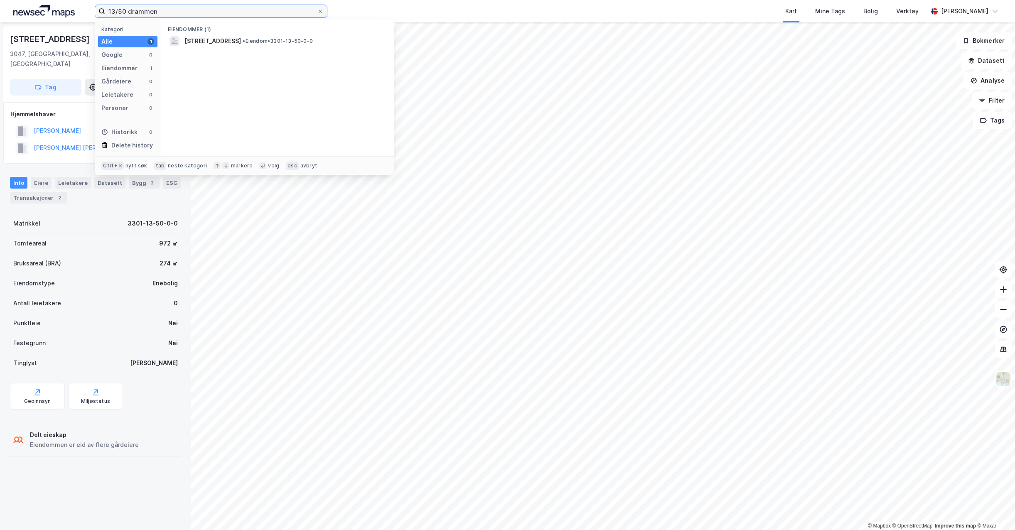  What do you see at coordinates (84, 435) in the screenshot?
I see `div: Delt eieskap` at bounding box center [84, 435].